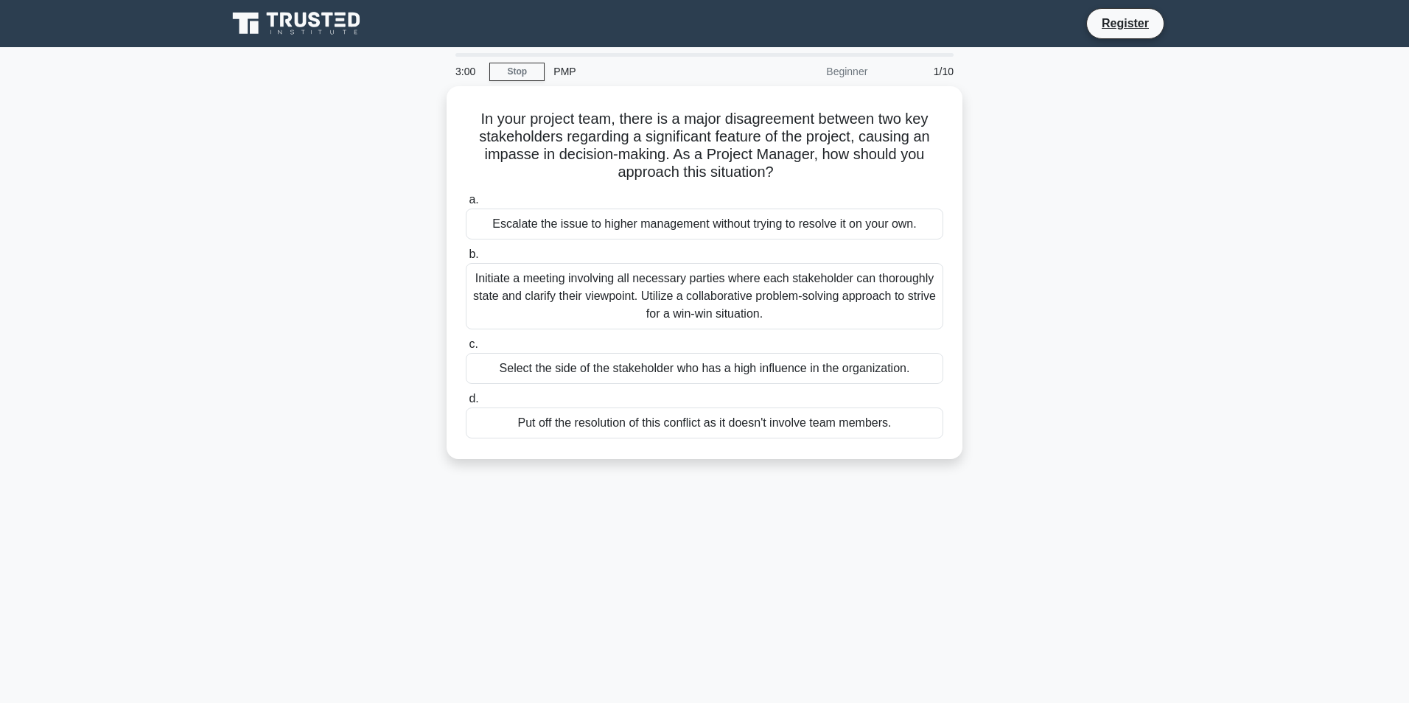  What do you see at coordinates (919, 71) in the screenshot?
I see `div: 1/10` at bounding box center [919, 71].